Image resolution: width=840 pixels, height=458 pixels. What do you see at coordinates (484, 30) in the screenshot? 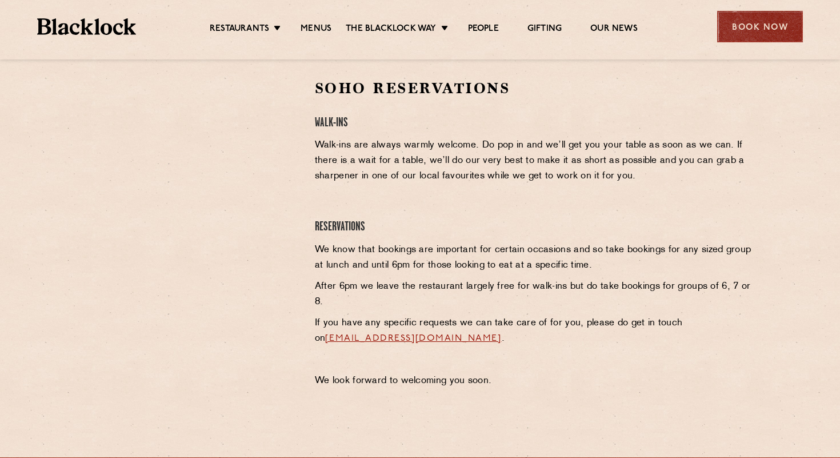
I see `a: People` at bounding box center [484, 30].